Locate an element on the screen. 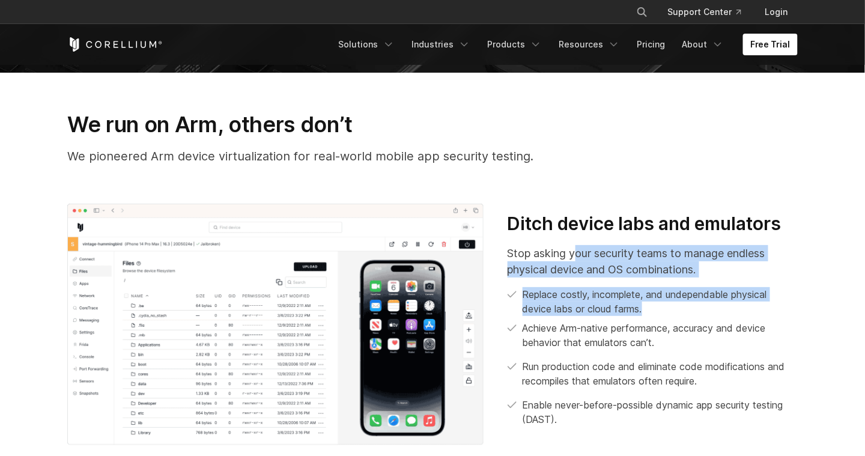 The height and width of the screenshot is (456, 865). p: Enable never-before-possible dynamic app security testing (DAST). is located at coordinates (660, 412).